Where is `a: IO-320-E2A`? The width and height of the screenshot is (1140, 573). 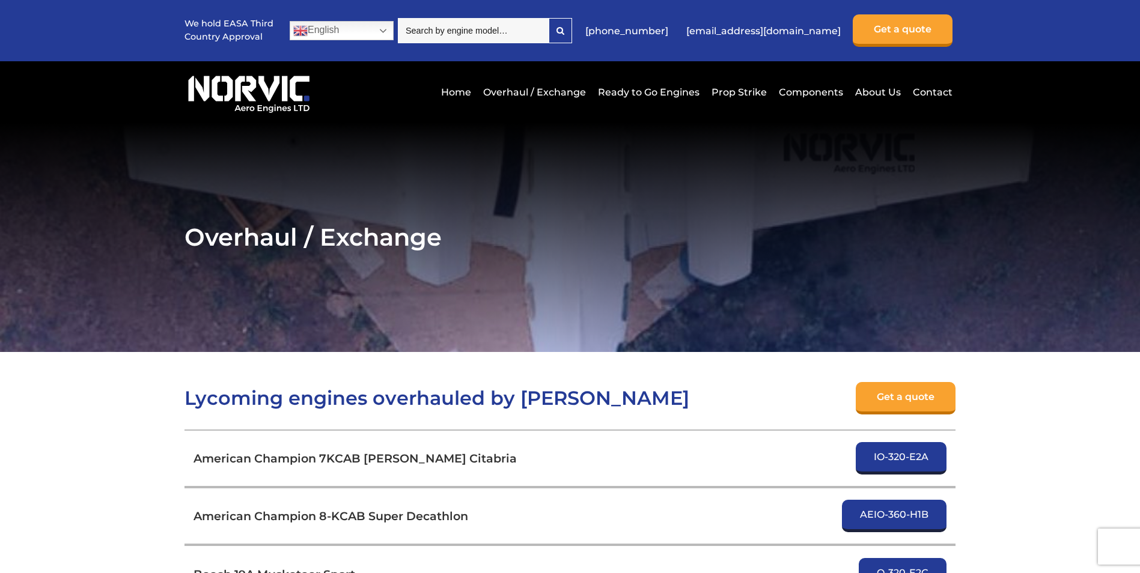 a: IO-320-E2A is located at coordinates (900, 458).